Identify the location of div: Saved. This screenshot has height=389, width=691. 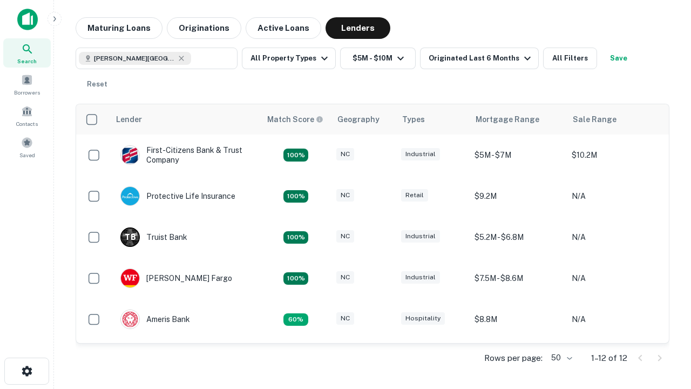
(27, 147).